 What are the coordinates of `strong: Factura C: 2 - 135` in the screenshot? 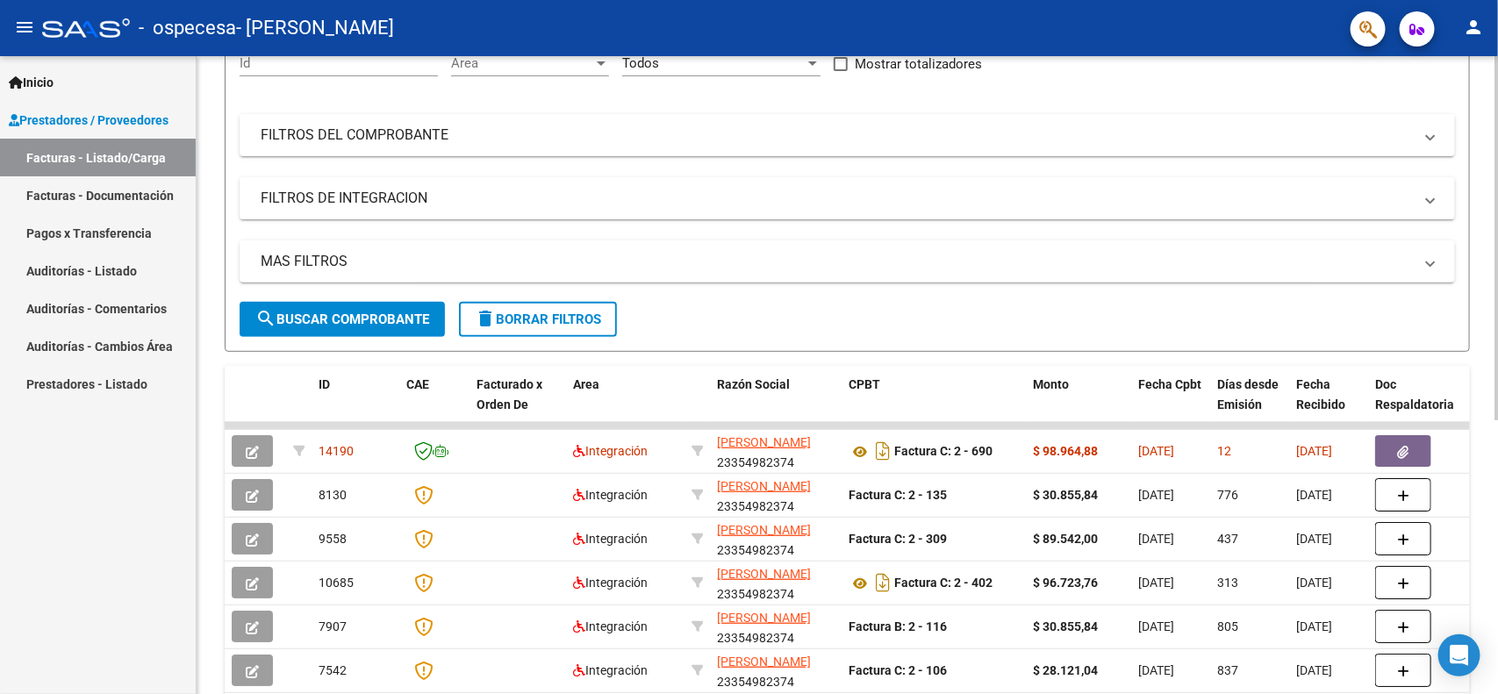 It's located at (898, 495).